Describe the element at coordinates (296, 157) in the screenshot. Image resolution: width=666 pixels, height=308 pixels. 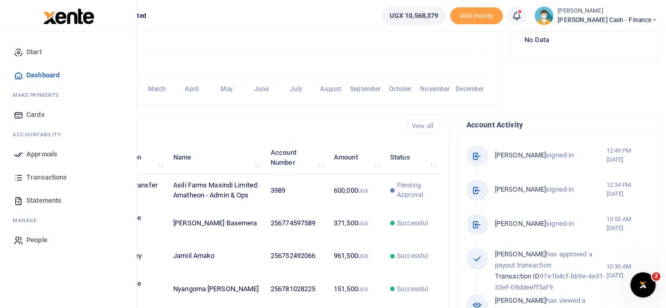
I see `th: Account Number: activate to sort column ascending` at that location.